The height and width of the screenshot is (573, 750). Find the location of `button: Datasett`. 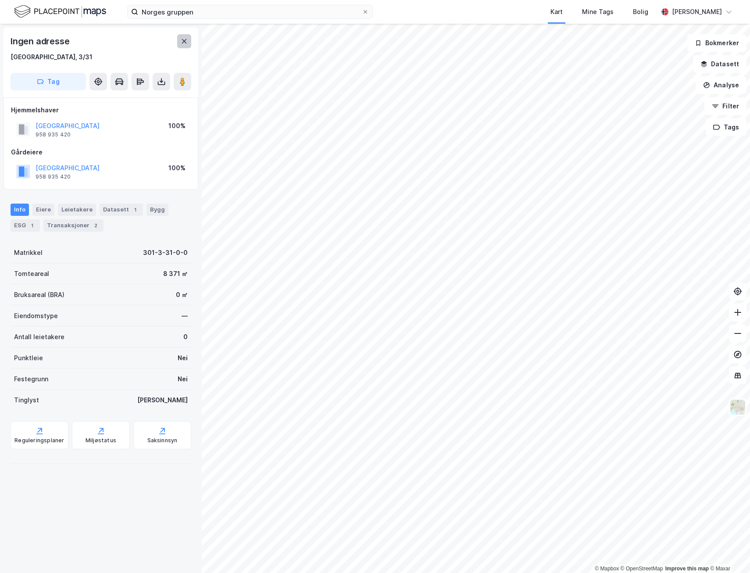

button: Datasett is located at coordinates (720, 64).